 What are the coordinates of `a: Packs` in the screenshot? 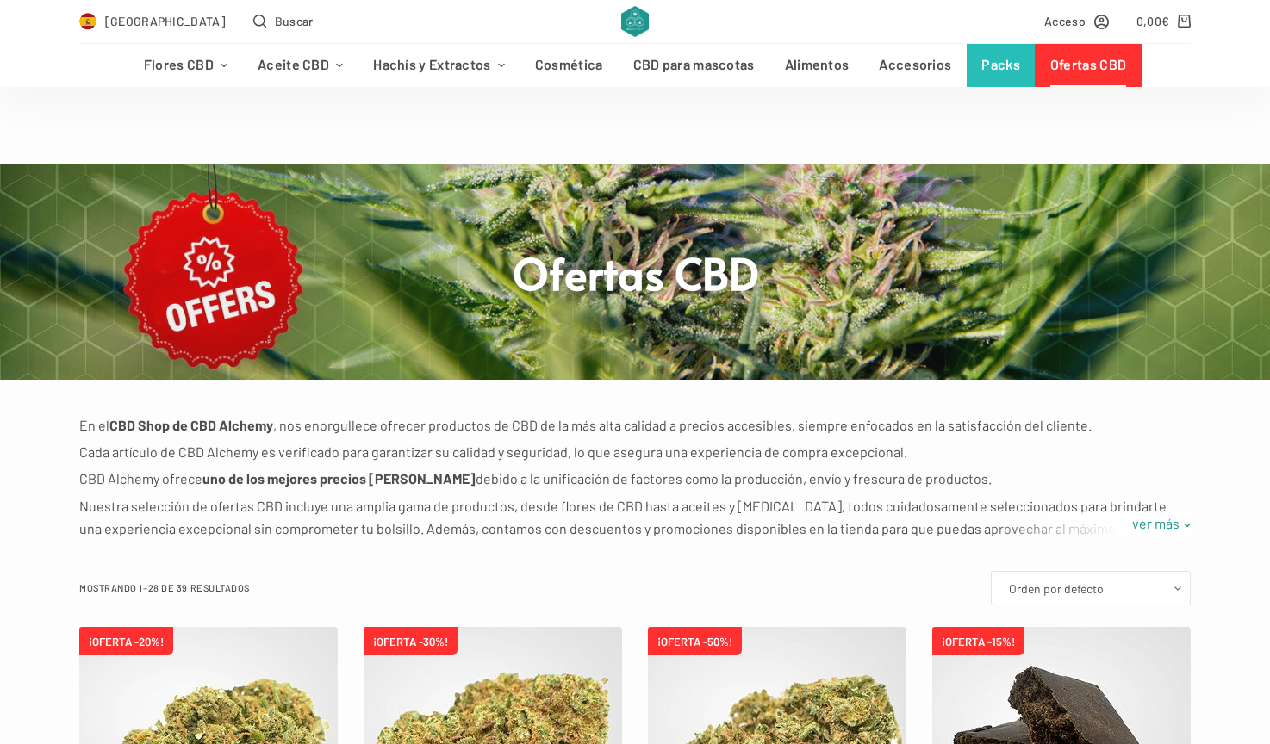 It's located at (1001, 65).